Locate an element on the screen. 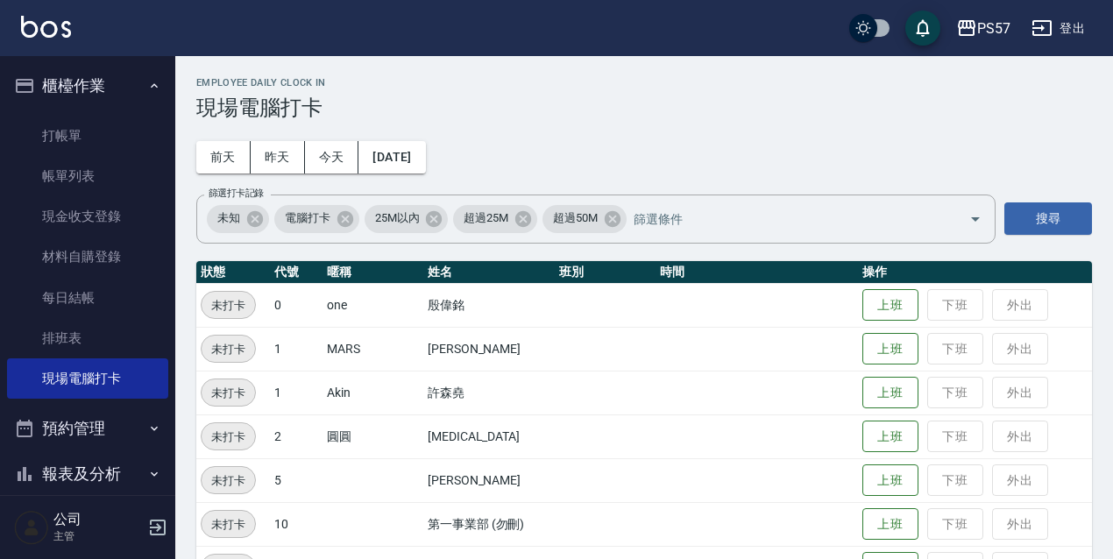 This screenshot has height=559, width=1113. a: 現場電腦打卡 is located at coordinates (88, 379).